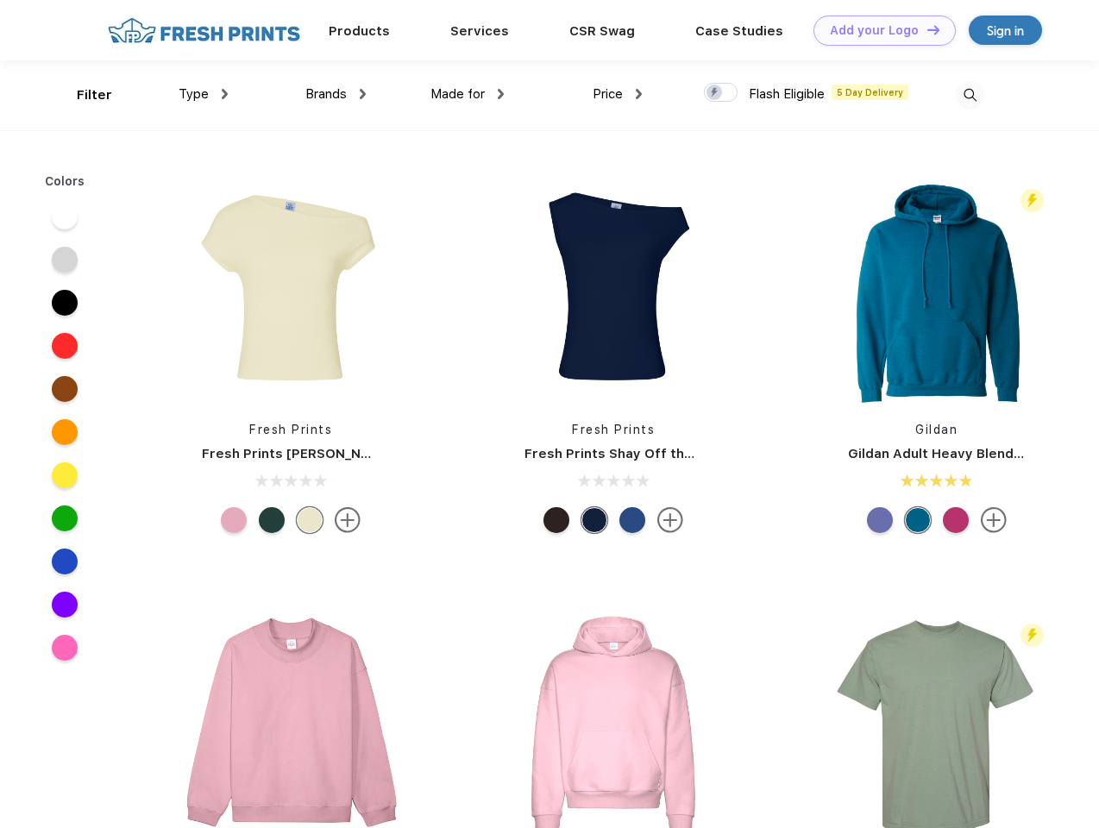 This screenshot has height=828, width=1099. Describe the element at coordinates (1005, 30) in the screenshot. I see `a: Sign in` at that location.